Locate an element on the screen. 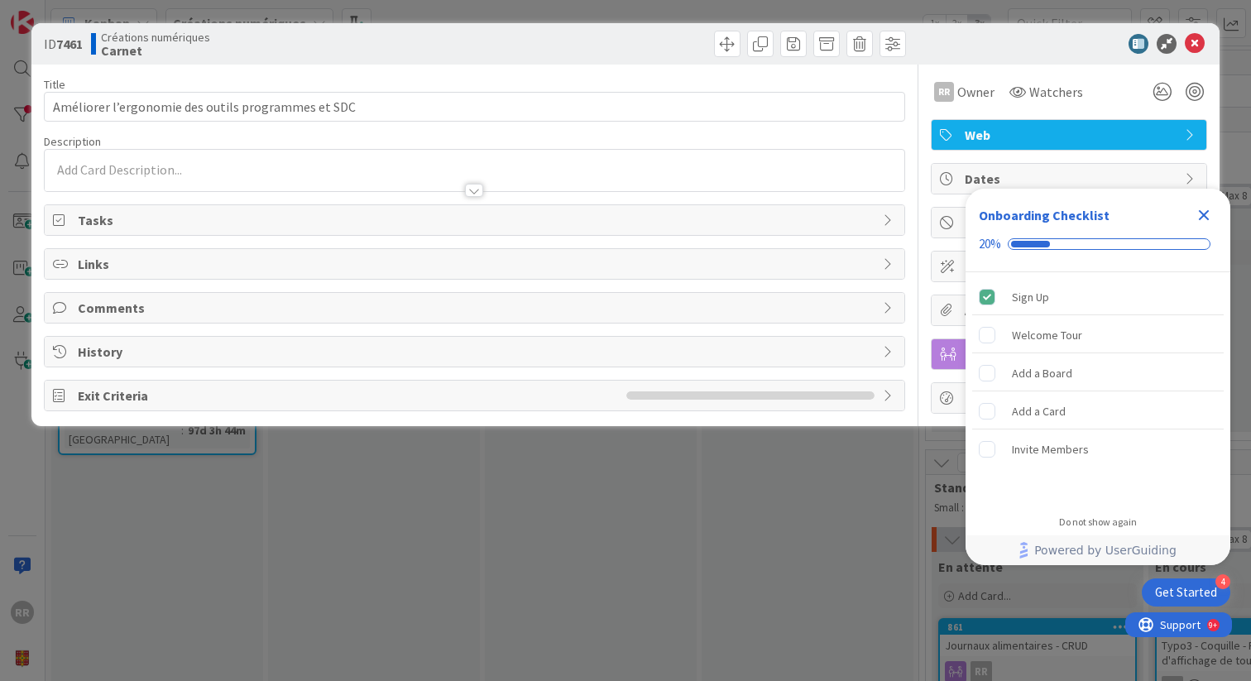  div: Add a Card is incomplete. is located at coordinates (1098, 411).